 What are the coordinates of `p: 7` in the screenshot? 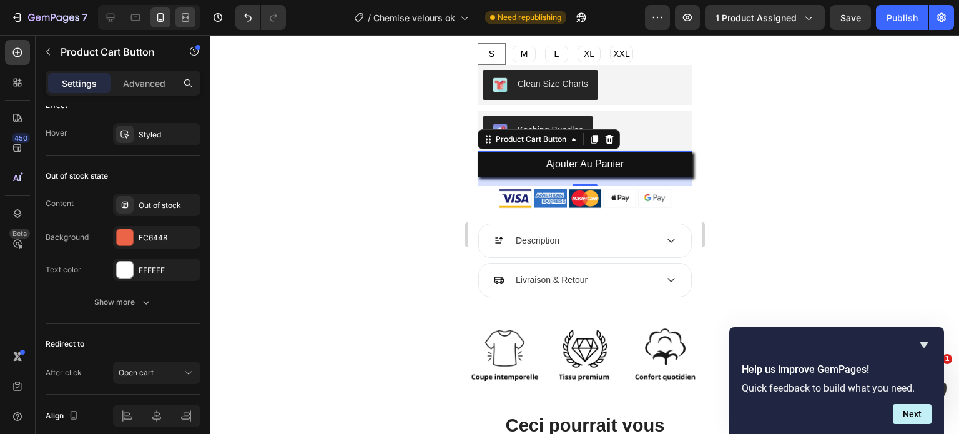 It's located at (84, 17).